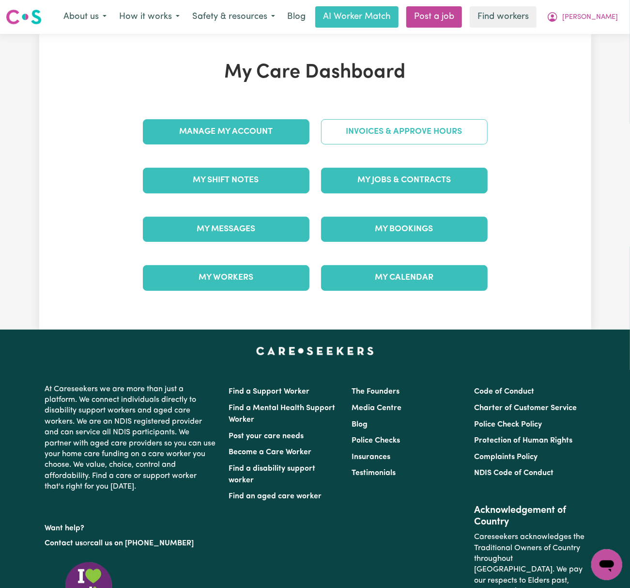 This screenshot has width=630, height=588. Describe the element at coordinates (514, 473) in the screenshot. I see `a: NDIS Code of Conduct` at that location.